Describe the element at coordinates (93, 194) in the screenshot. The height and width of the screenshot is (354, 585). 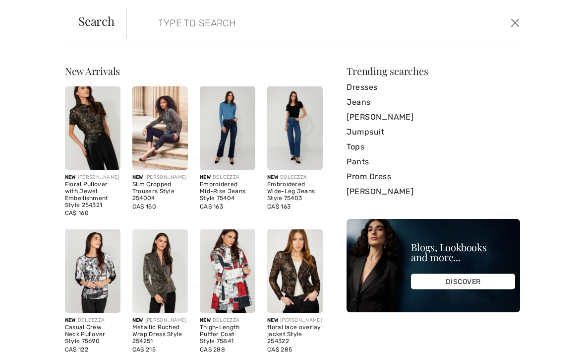
I see `div: Floral Pullover with Jewel Embellishment Style 254321` at that location.